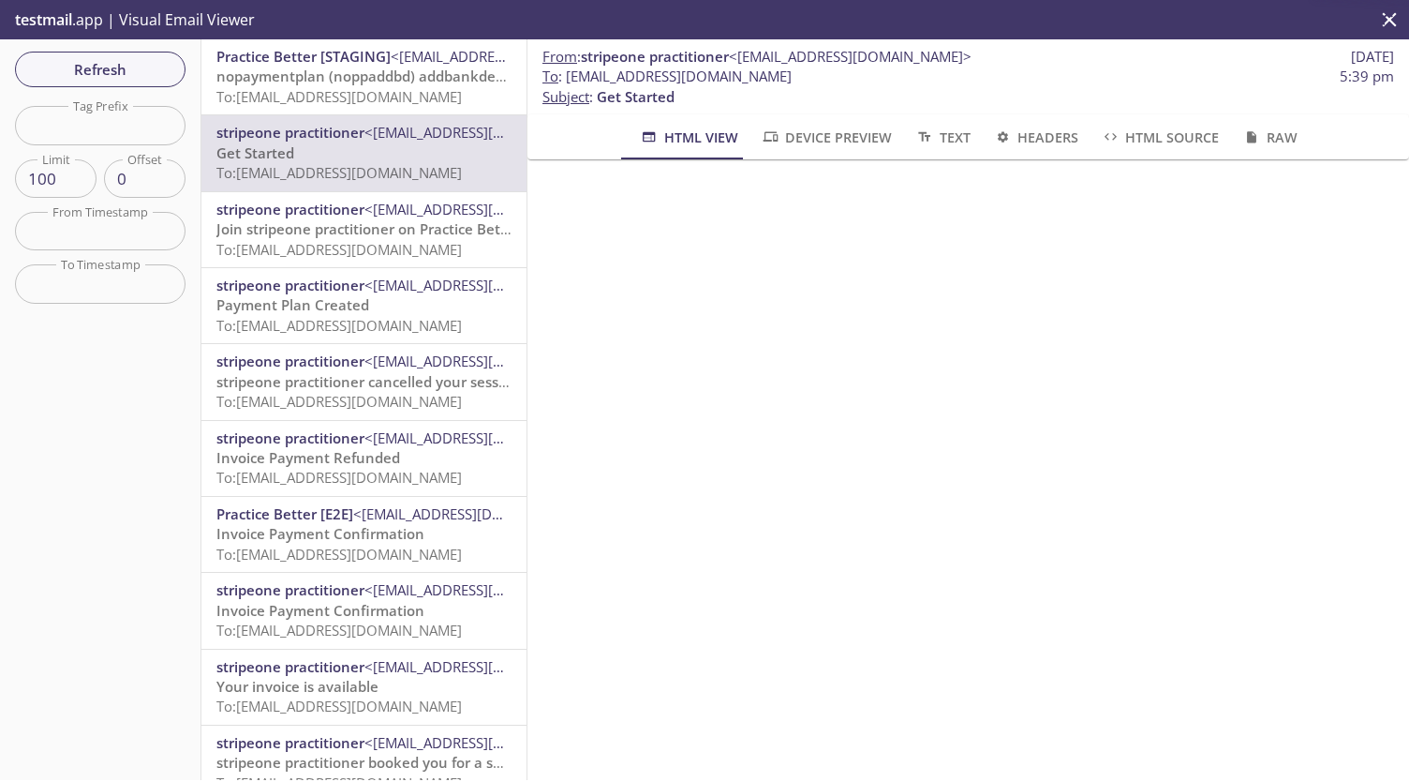 The image size is (1409, 782). I want to click on span: HTML Source, so click(1160, 137).